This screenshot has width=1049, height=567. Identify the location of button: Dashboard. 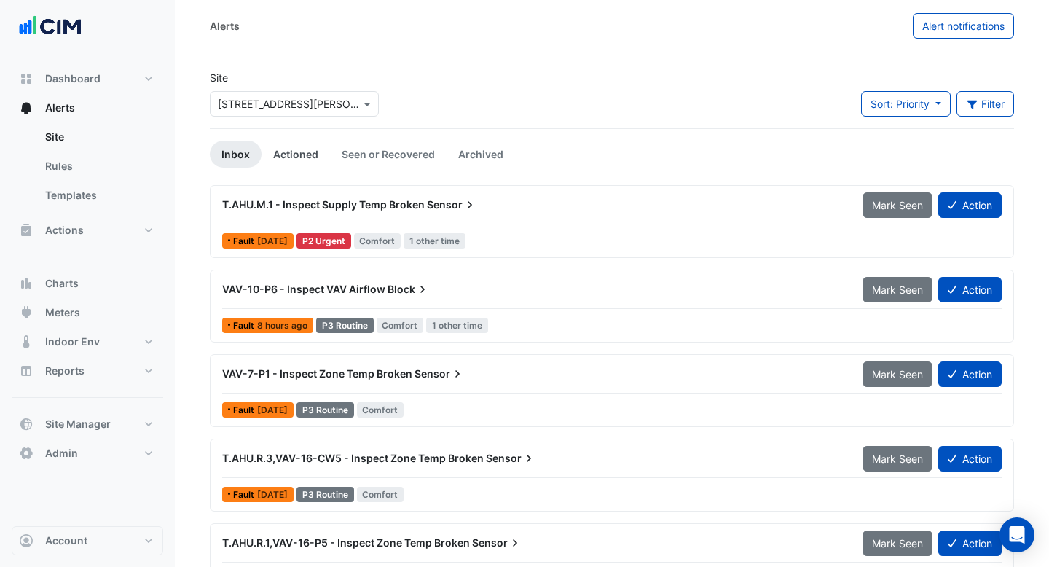
(87, 79).